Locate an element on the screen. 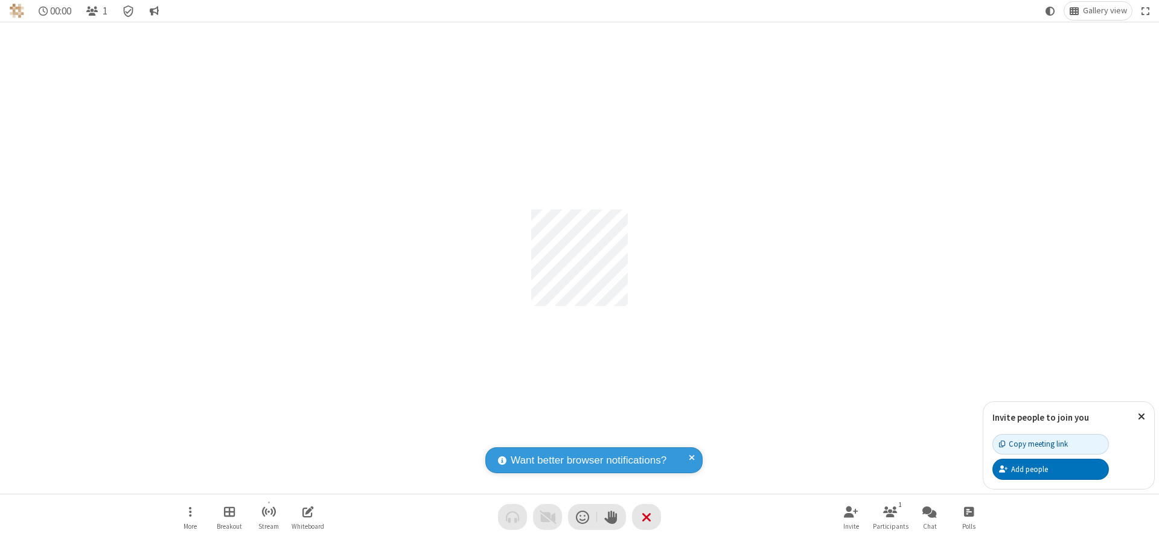 The image size is (1159, 539). button: Conversation is located at coordinates (154, 11).